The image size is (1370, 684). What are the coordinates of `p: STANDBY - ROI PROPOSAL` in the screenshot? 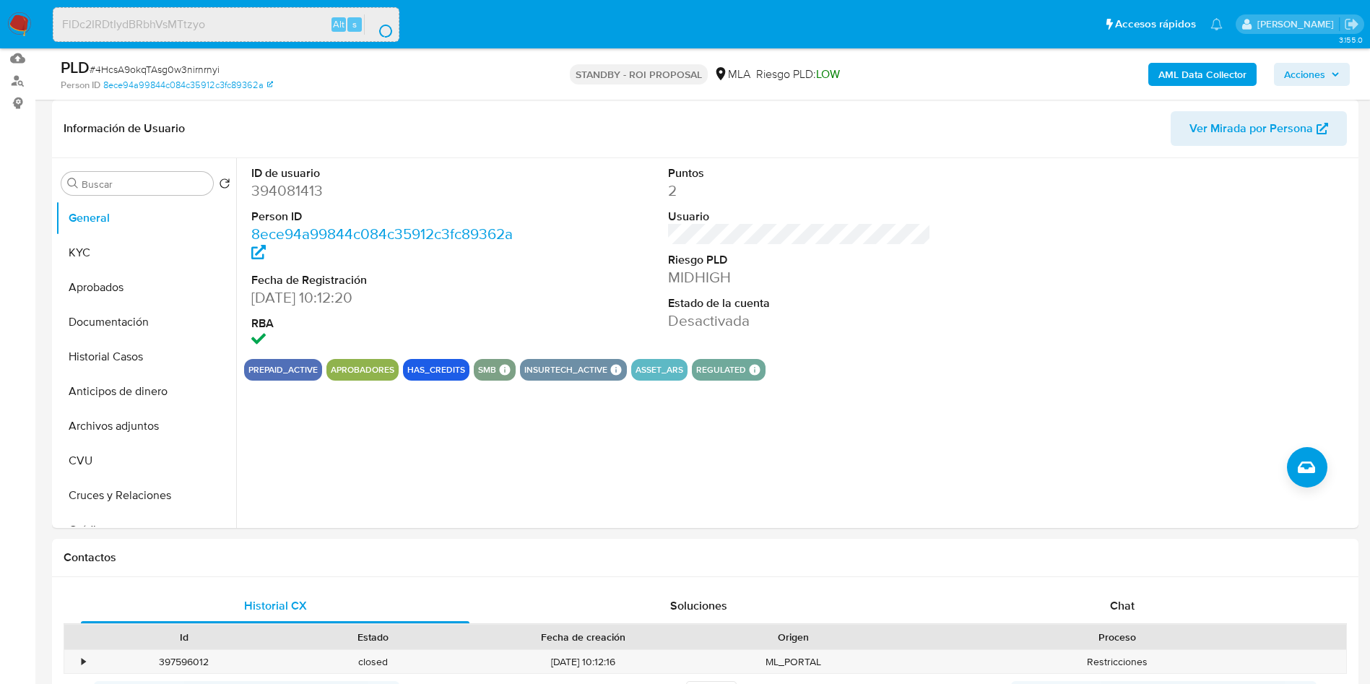 It's located at (638, 74).